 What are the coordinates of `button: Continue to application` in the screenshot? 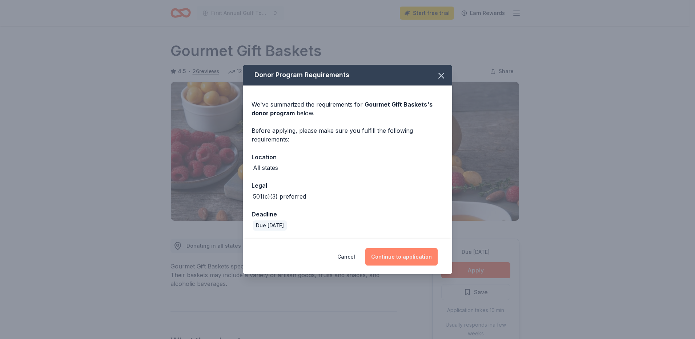 It's located at (401, 256).